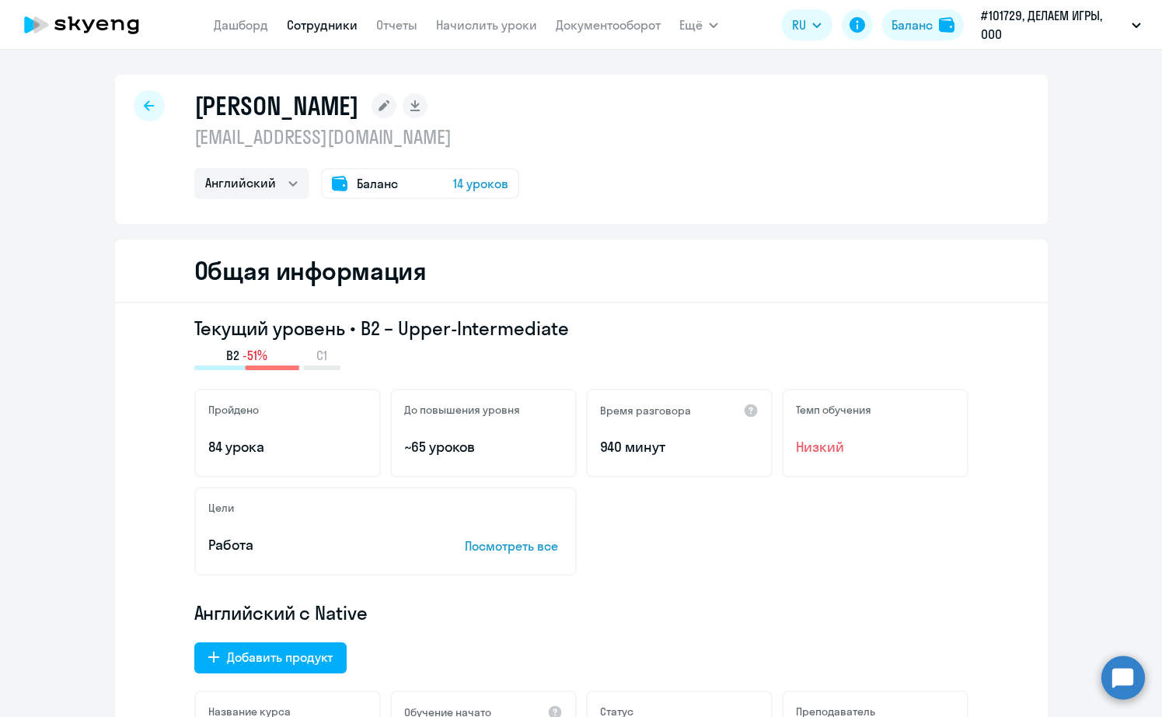 The image size is (1162, 717). What do you see at coordinates (487, 25) in the screenshot?
I see `a: Начислить уроки` at bounding box center [487, 25].